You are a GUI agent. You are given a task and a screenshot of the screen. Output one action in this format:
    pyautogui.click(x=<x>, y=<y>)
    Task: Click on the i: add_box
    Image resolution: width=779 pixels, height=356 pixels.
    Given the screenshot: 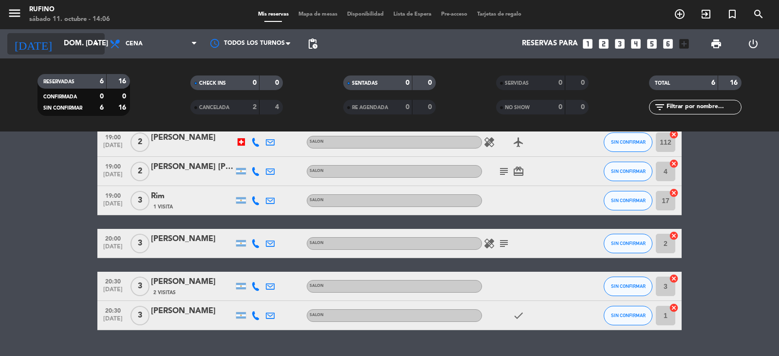 What is the action you would take?
    pyautogui.click(x=684, y=44)
    